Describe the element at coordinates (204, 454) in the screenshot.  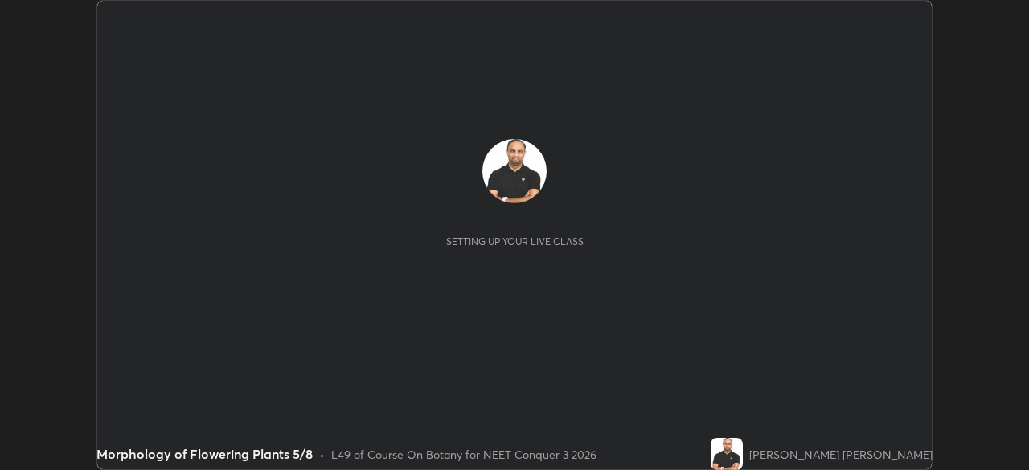
I see `div: Morphology of Flowering Plants 5/8` at that location.